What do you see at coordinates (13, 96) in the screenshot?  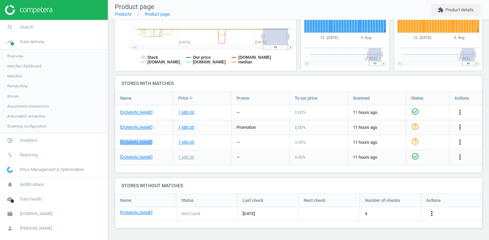 I see `span: Stores` at bounding box center [13, 96].